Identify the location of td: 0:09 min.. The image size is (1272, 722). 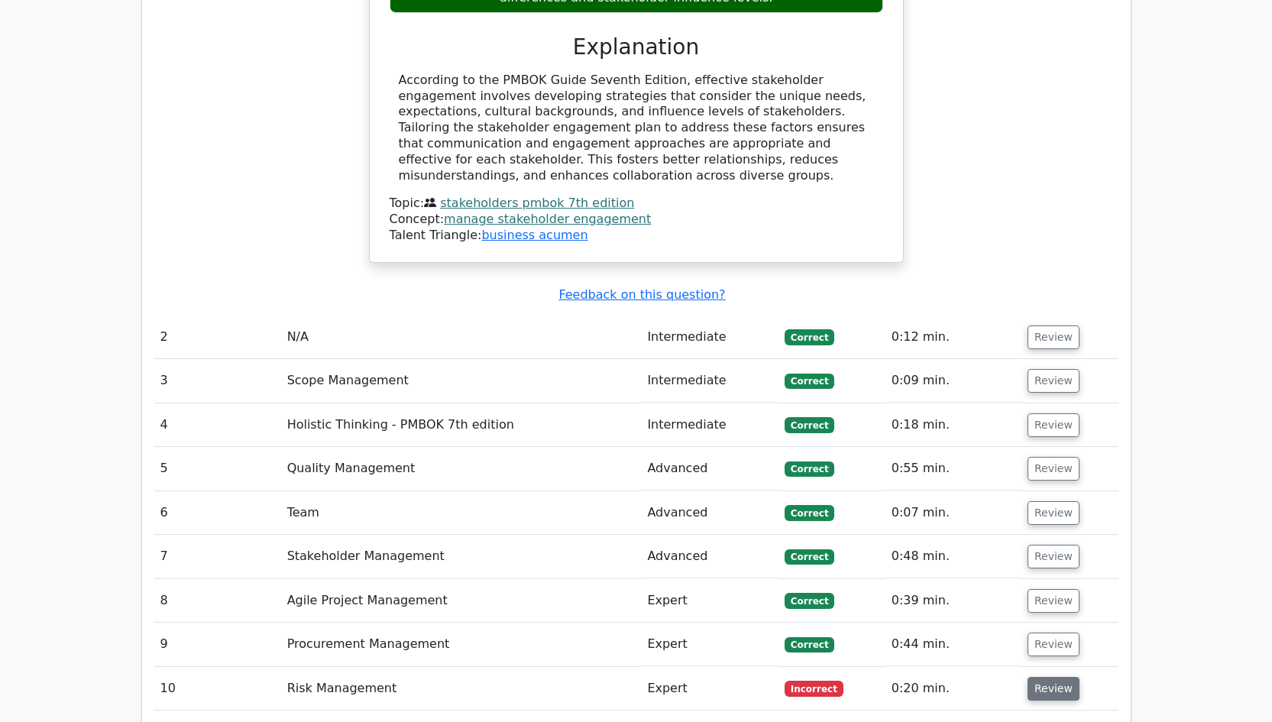
(953, 380).